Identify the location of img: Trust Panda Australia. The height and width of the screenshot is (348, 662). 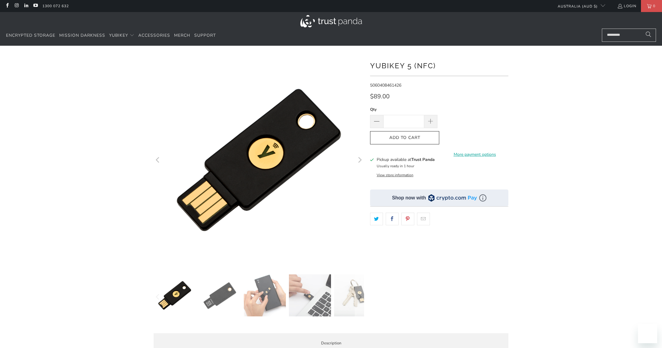
(331, 21).